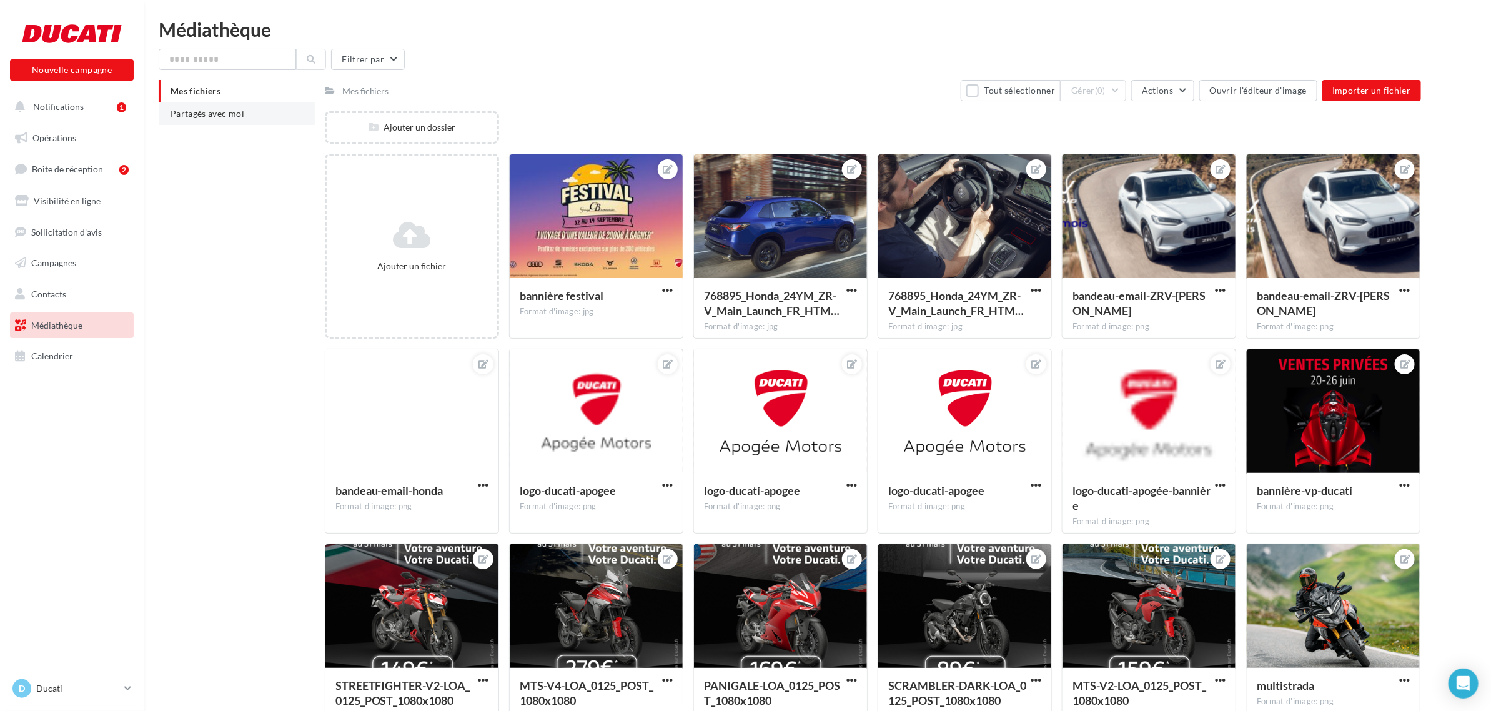  Describe the element at coordinates (1464, 683) in the screenshot. I see `div: Open Intercom Messenger` at that location.